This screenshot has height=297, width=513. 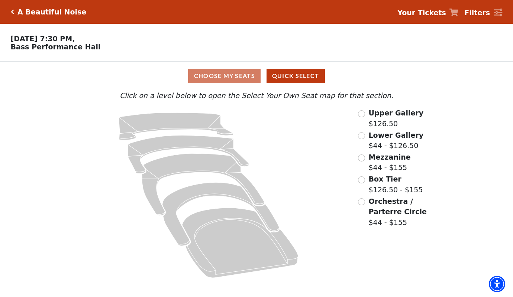 What do you see at coordinates (396, 140) in the screenshot?
I see `label: $44 - $126.50` at bounding box center [396, 140].